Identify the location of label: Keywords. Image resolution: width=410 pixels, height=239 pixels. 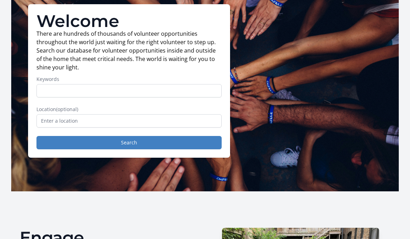
(129, 79).